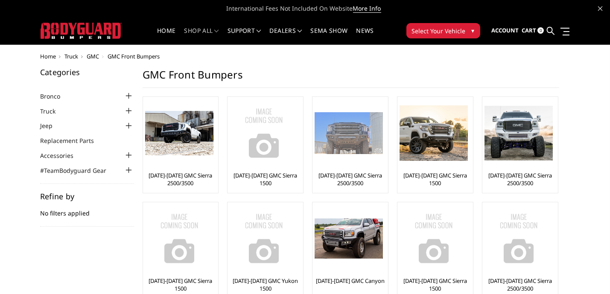 The image size is (610, 294). I want to click on button: Select Your Vehicle, so click(443, 31).